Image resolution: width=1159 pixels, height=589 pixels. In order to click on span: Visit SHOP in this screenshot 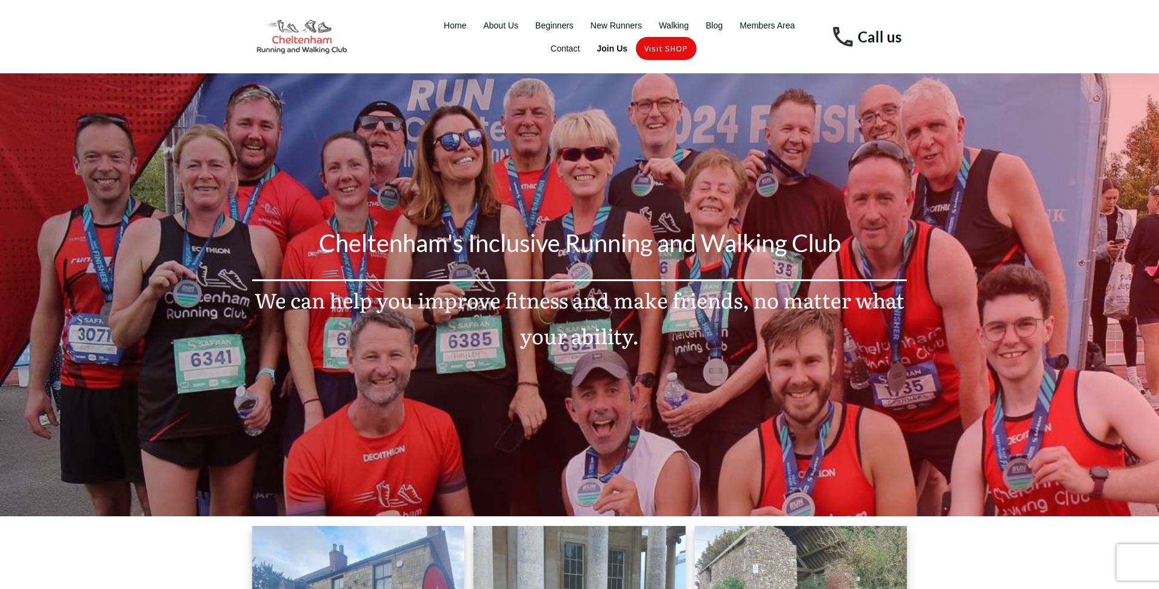, I will do `click(666, 48)`.